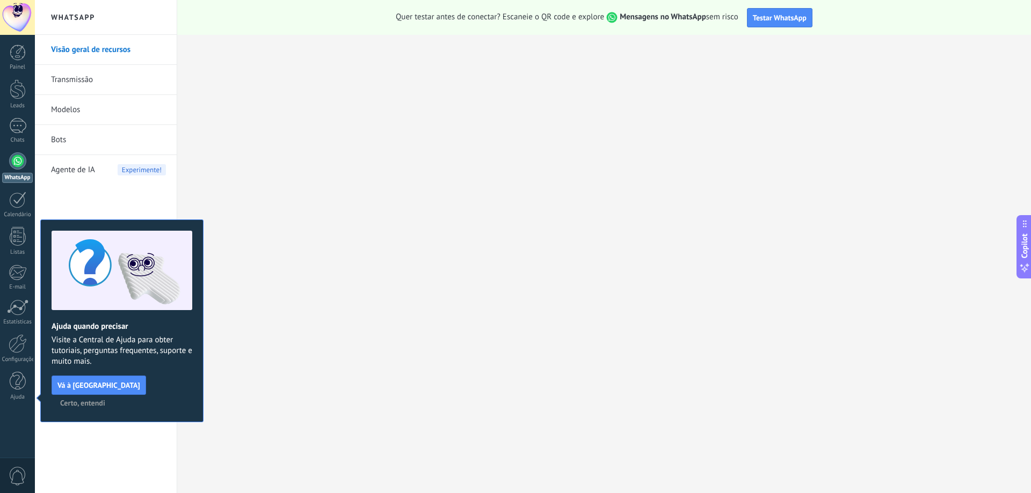 The image size is (1031, 493). I want to click on div: Painel, so click(18, 67).